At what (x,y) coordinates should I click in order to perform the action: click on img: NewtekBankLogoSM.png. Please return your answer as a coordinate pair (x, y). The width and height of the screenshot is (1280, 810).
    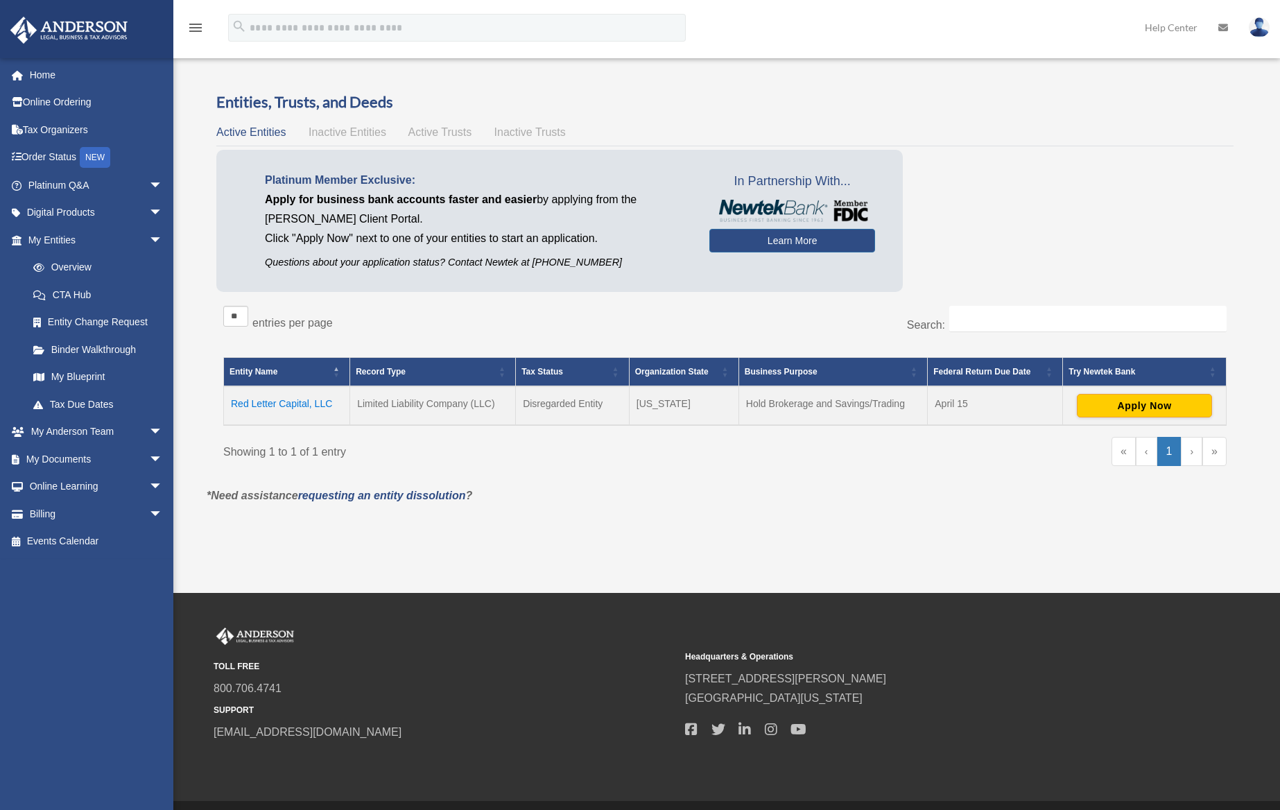
    Looking at the image, I should click on (792, 211).